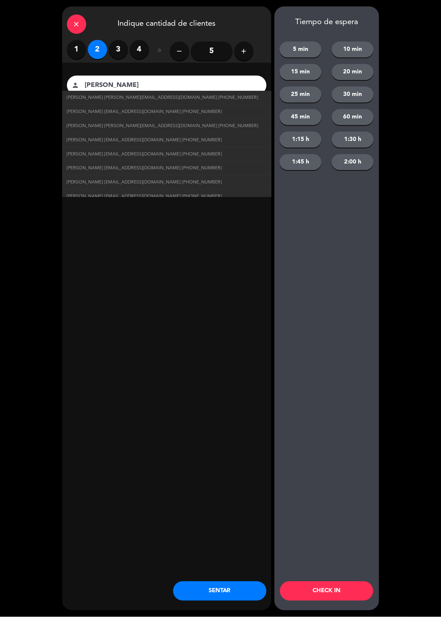 The image size is (441, 617). What do you see at coordinates (244, 51) in the screenshot?
I see `button: add` at bounding box center [244, 51].